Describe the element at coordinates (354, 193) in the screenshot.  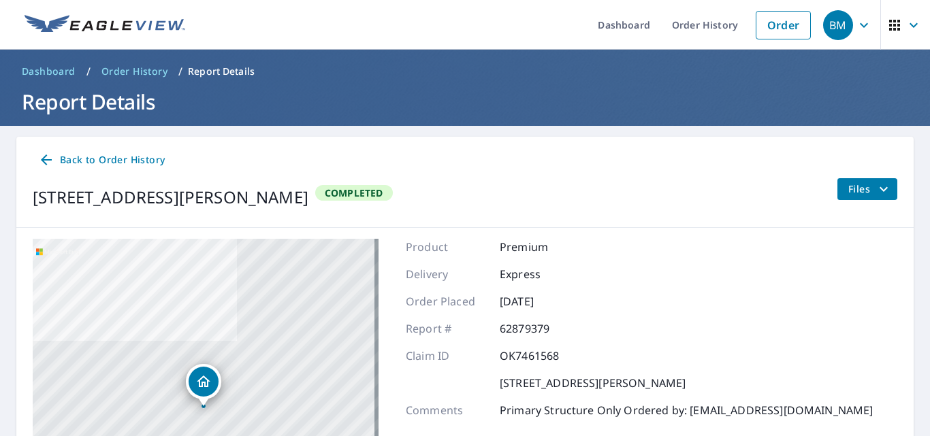
I see `span: Completed` at that location.